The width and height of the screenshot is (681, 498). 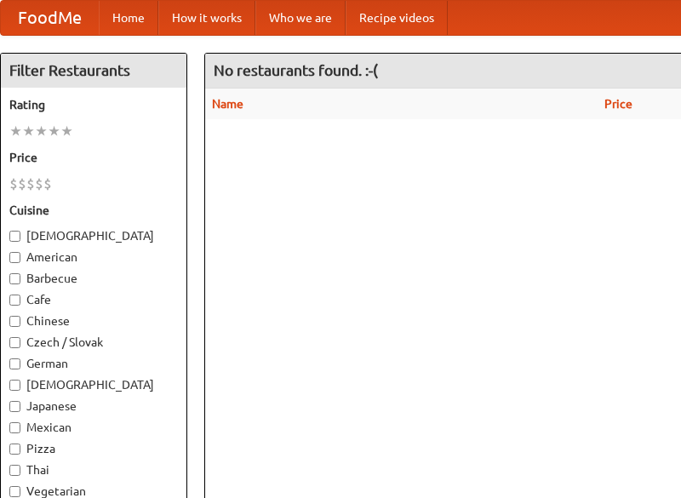 What do you see at coordinates (94, 158) in the screenshot?
I see `h5: Price` at bounding box center [94, 158].